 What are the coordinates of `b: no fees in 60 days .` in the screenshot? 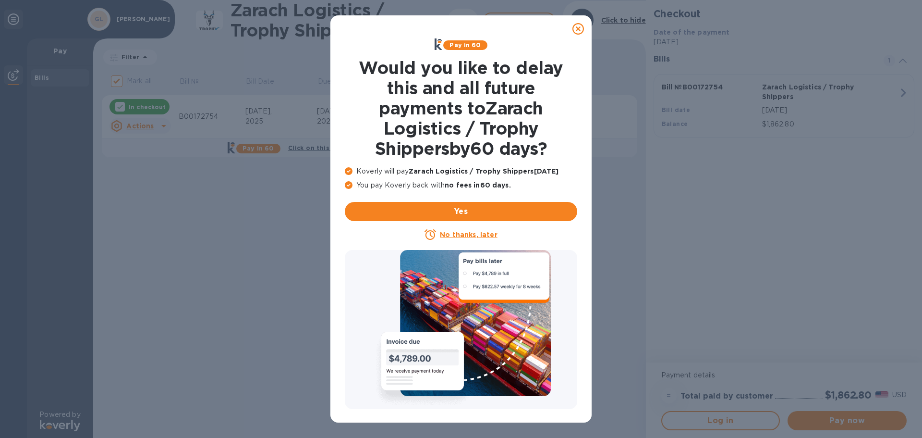 It's located at (477, 185).